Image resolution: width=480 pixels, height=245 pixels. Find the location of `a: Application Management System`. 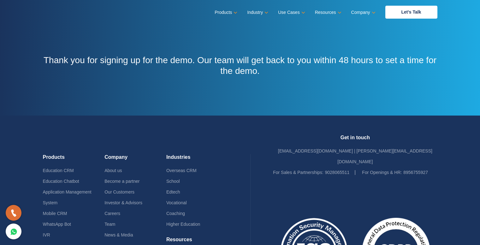

a: Application Management System is located at coordinates (67, 197).